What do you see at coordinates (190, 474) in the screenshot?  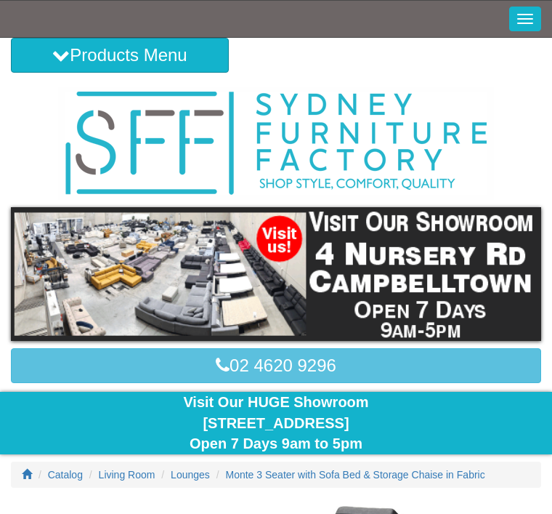 I see `span: Lounges` at bounding box center [190, 474].